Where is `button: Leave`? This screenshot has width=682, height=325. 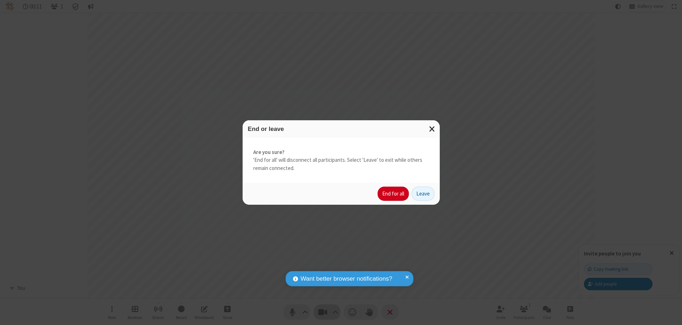 button: Leave is located at coordinates (423, 194).